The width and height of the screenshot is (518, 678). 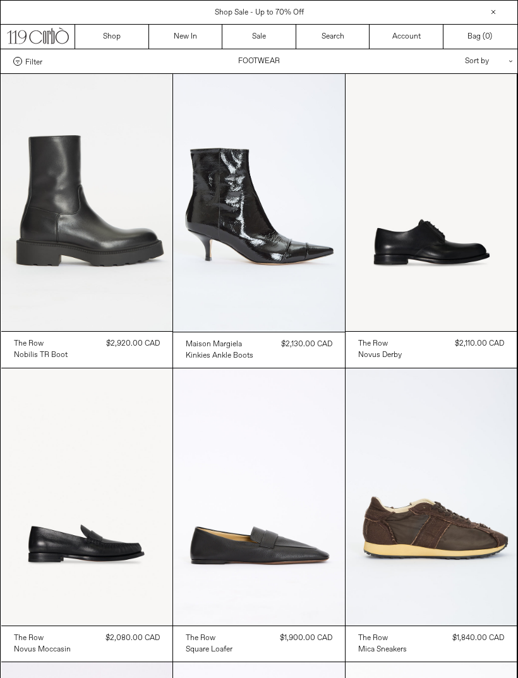 What do you see at coordinates (33, 61) in the screenshot?
I see `span: Filter` at bounding box center [33, 61].